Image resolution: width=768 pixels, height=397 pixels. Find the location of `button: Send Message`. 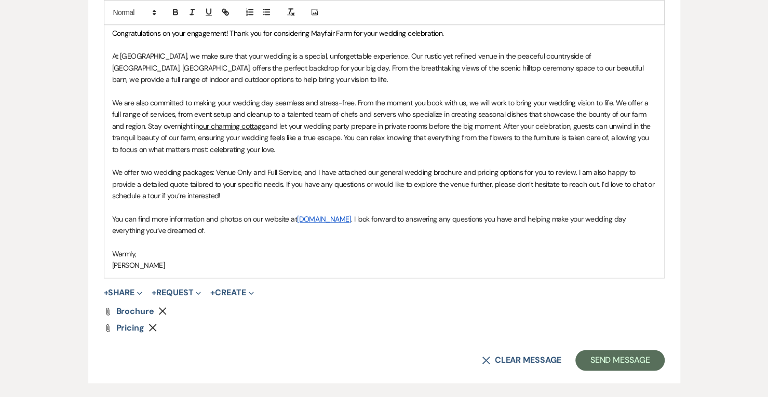

button: Send Message is located at coordinates (620, 361).